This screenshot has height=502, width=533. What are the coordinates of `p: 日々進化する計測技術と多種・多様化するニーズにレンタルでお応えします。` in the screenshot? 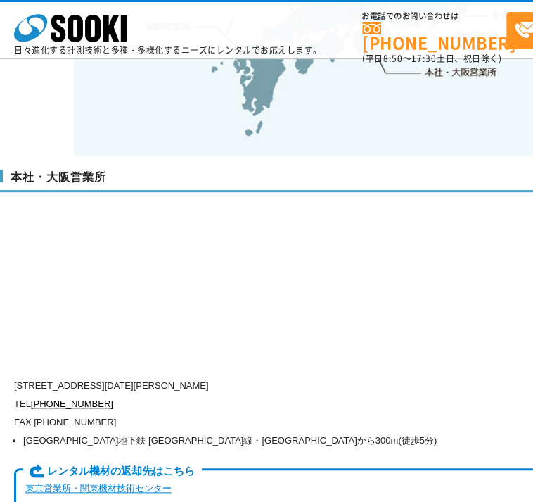 It's located at (168, 50).